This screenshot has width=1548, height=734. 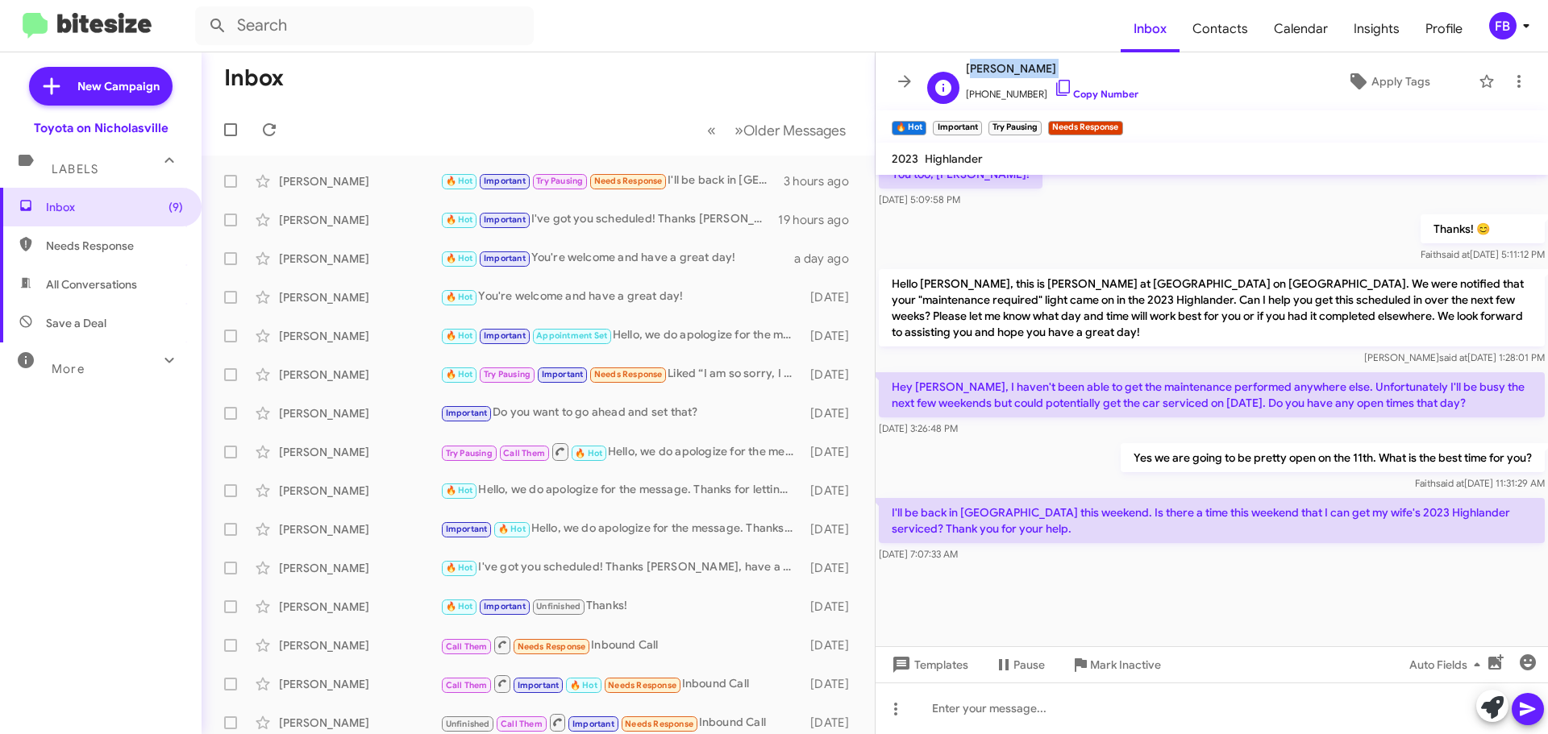 What do you see at coordinates (954, 159) in the screenshot?
I see `span: Highlander` at bounding box center [954, 159].